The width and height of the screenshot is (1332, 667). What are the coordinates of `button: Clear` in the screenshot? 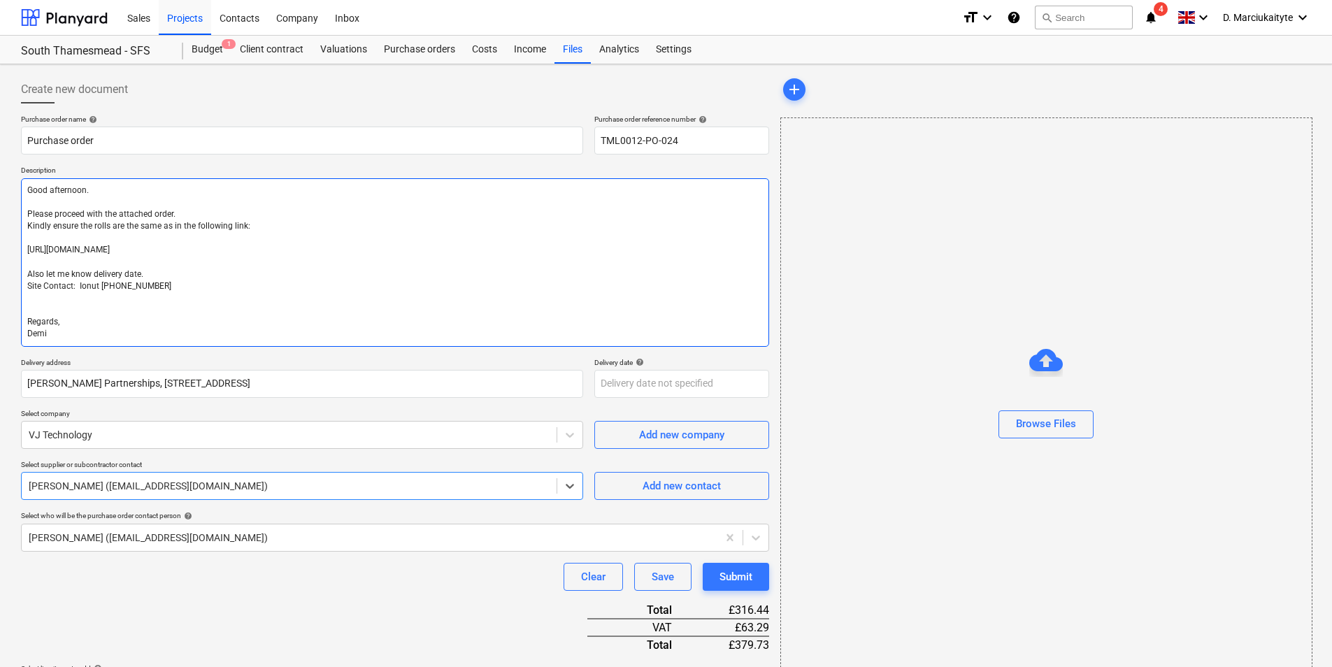 It's located at (593, 577).